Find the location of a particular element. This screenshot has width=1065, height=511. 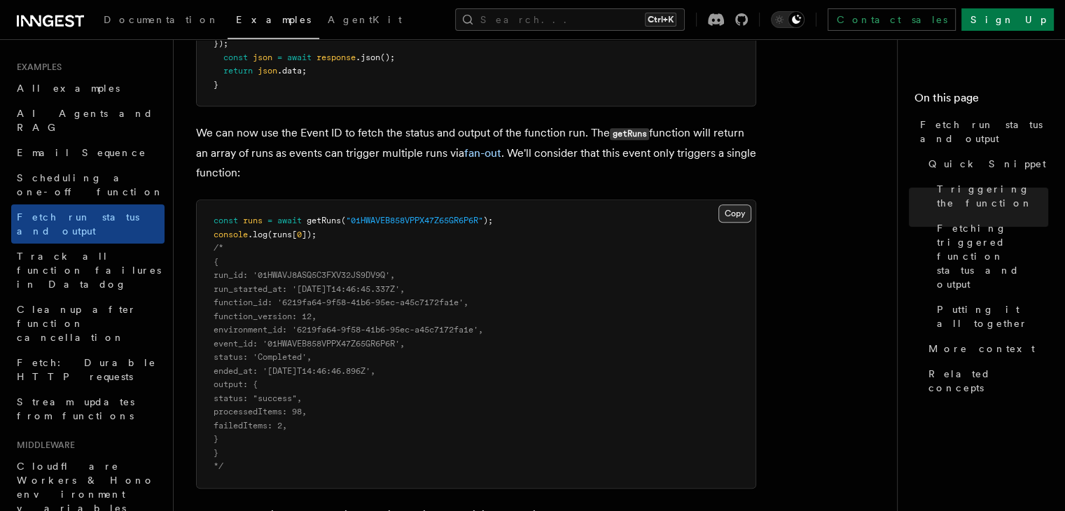

a: Triggering the function is located at coordinates (989, 196).